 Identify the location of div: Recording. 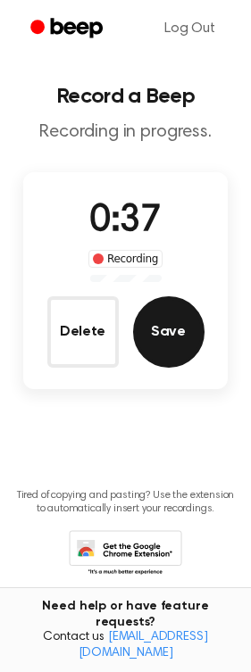
(125, 259).